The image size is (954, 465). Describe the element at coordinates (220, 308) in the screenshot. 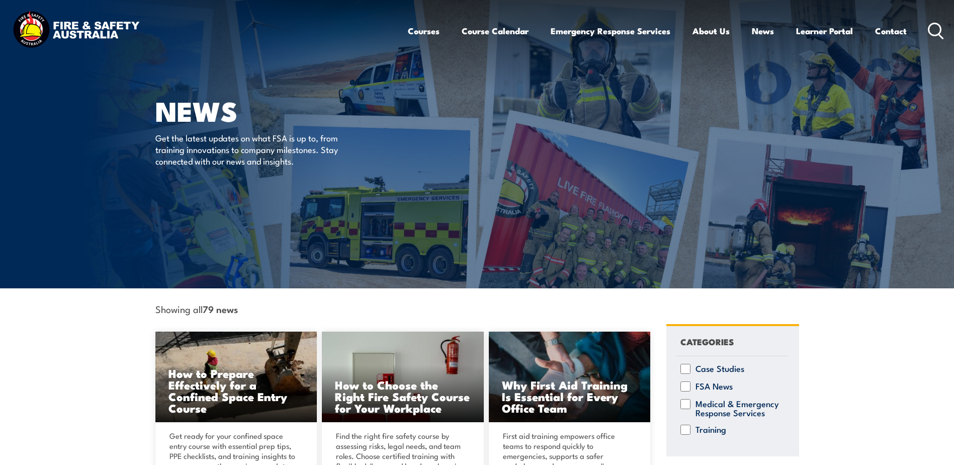

I see `strong: 79 news` at that location.